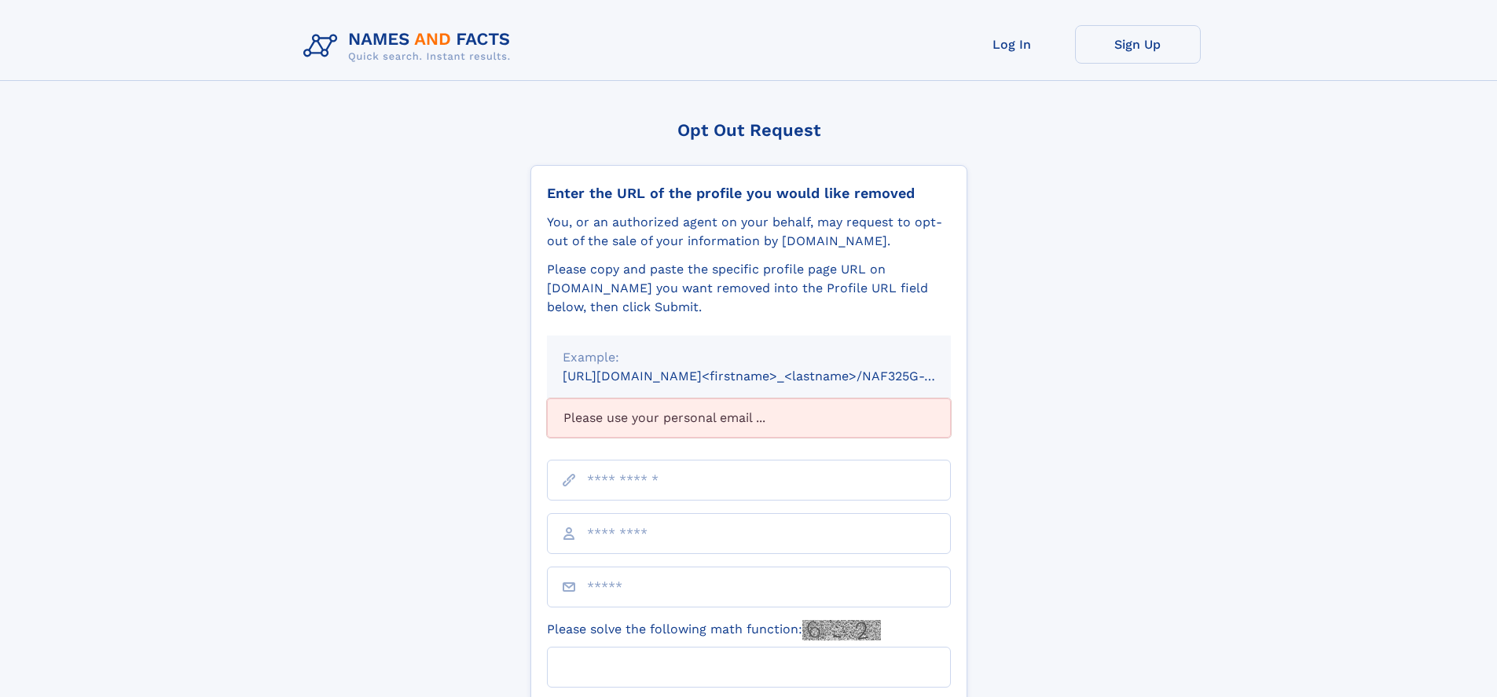 The image size is (1497, 697). Describe the element at coordinates (749, 358) in the screenshot. I see `div: Example:` at that location.